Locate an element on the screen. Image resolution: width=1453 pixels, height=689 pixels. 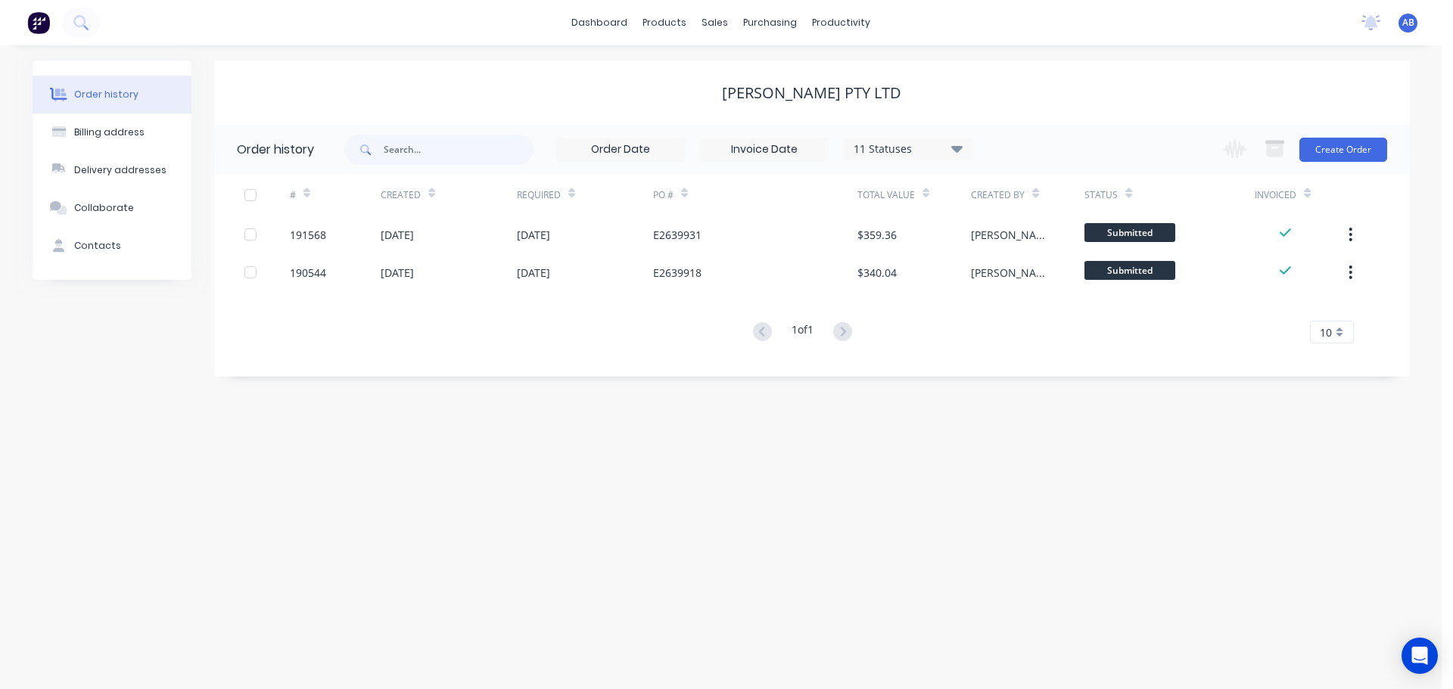
div: 1 of 1 is located at coordinates (802, 332).